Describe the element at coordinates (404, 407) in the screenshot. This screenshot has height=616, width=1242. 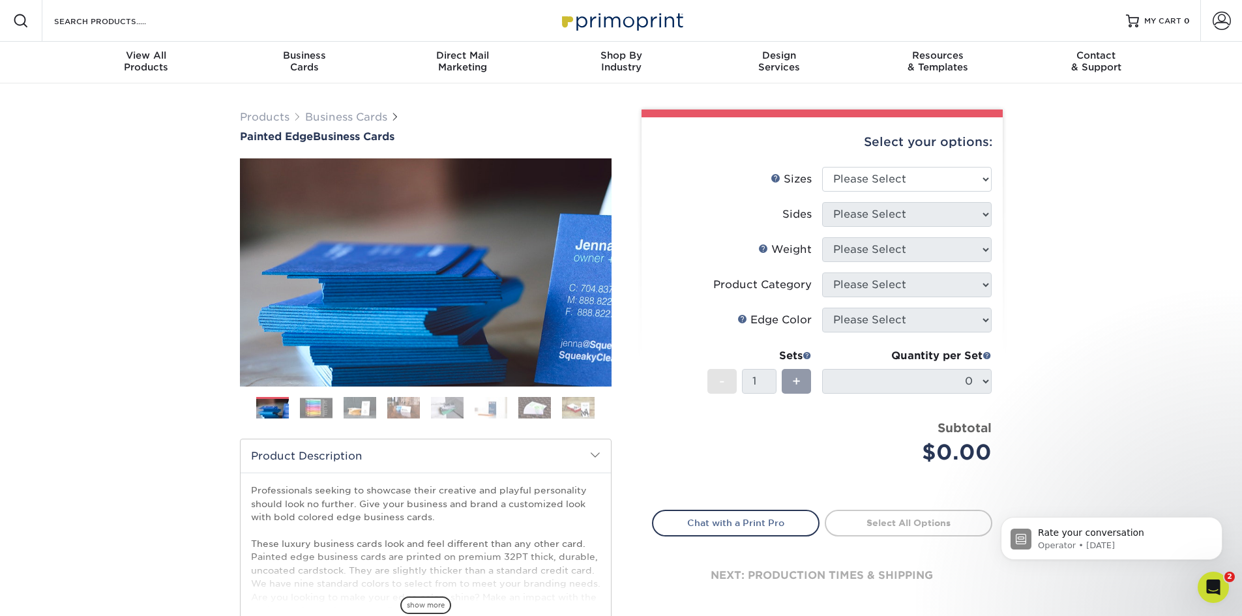
I see `img: Business Cards 04` at that location.